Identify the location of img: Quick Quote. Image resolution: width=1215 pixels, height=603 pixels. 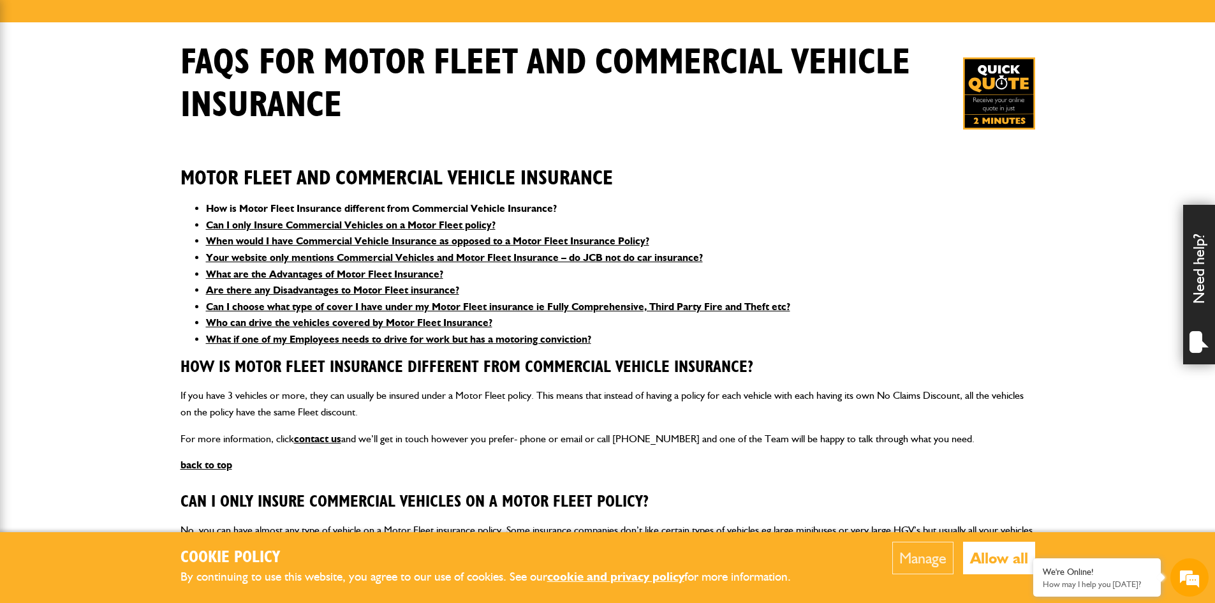
(999, 93).